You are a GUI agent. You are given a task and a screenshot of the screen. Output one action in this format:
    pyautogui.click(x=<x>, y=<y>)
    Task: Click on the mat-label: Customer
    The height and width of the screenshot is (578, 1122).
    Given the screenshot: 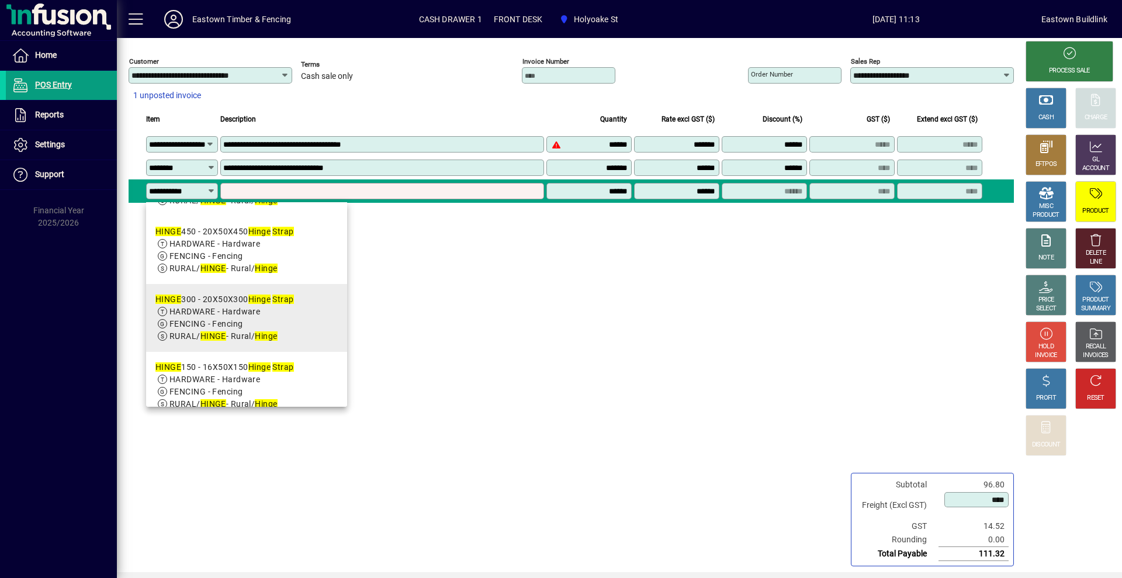 What is the action you would take?
    pyautogui.click(x=144, y=61)
    